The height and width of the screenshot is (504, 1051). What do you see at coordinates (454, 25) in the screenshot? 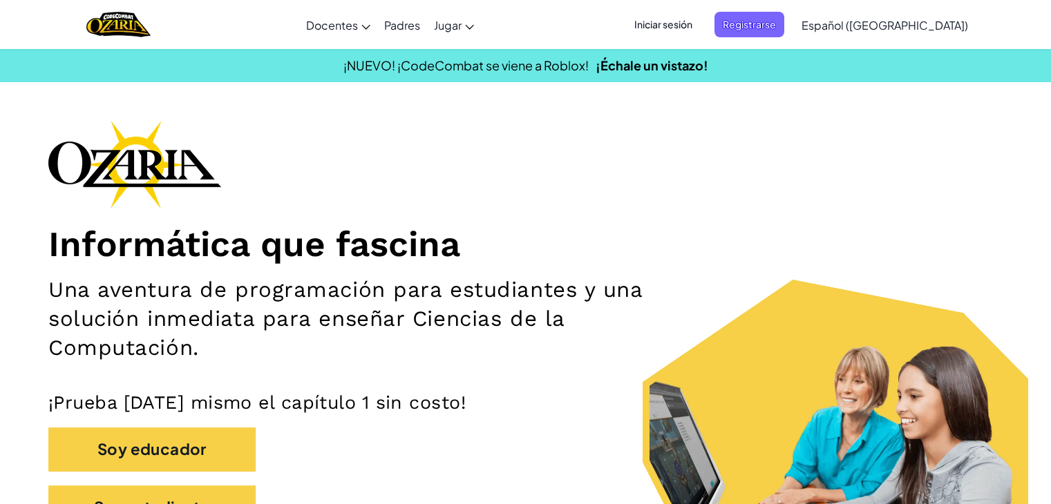
I see `a: Jugar` at bounding box center [454, 25].